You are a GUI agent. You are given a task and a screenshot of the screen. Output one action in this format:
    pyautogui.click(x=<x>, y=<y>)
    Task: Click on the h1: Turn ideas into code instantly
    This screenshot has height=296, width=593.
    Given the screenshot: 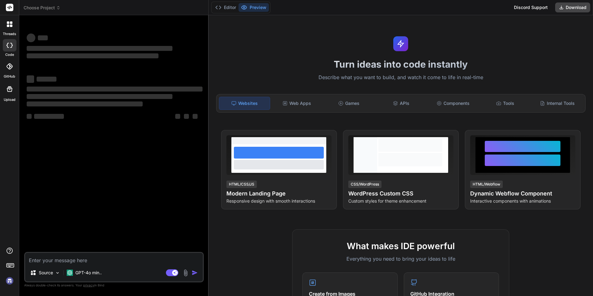 What is the action you would take?
    pyautogui.click(x=401, y=64)
    